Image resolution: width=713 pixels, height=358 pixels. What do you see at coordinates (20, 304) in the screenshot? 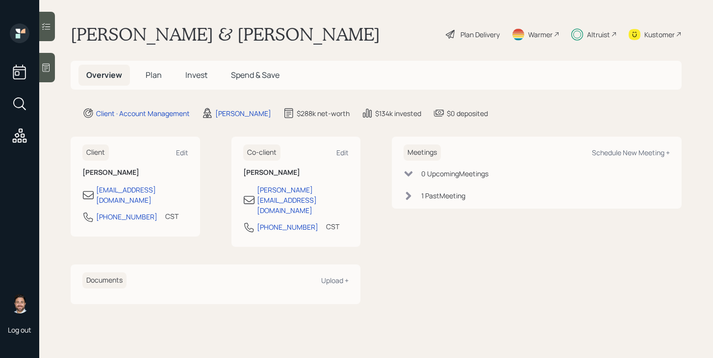
I see `img: michael-russo-headshot.png` at bounding box center [20, 304].